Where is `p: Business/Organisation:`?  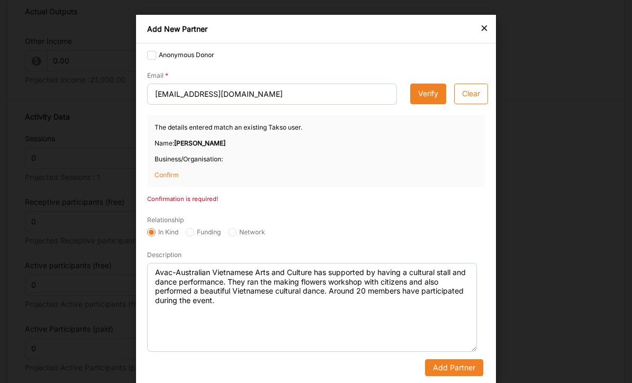 p: Business/Organisation: is located at coordinates (316, 159).